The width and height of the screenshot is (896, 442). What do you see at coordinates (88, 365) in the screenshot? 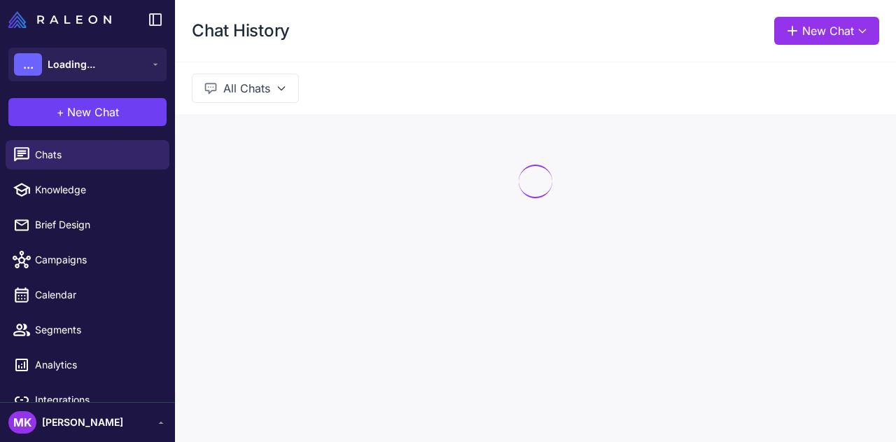
I see `a: Analytics` at bounding box center [88, 365].